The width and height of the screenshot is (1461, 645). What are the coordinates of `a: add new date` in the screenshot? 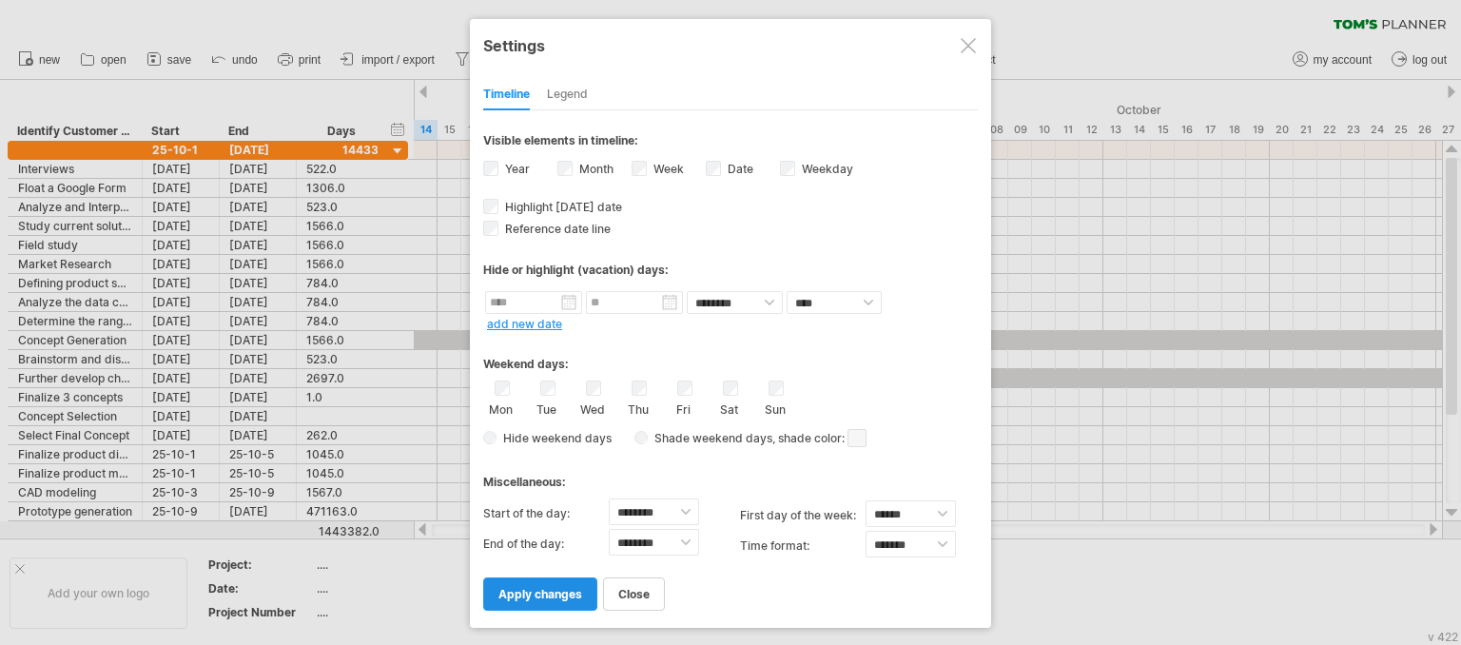 It's located at (524, 323).